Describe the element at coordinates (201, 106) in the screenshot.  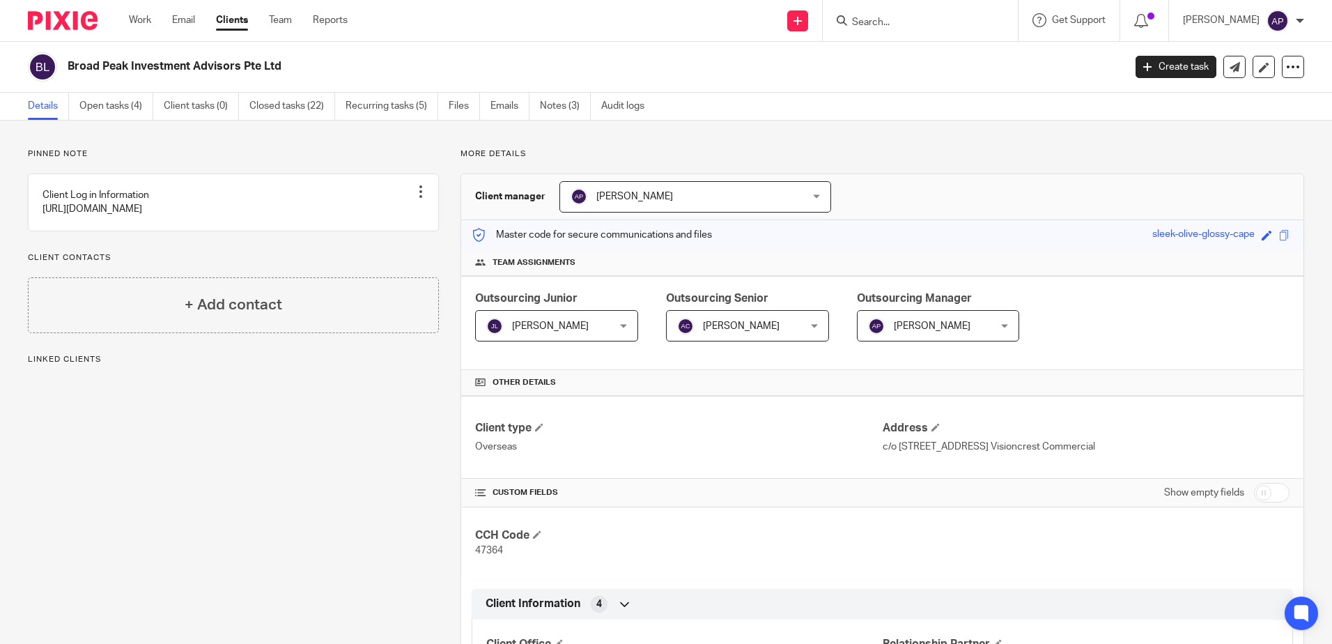
I see `a: Client tasks (0)` at that location.